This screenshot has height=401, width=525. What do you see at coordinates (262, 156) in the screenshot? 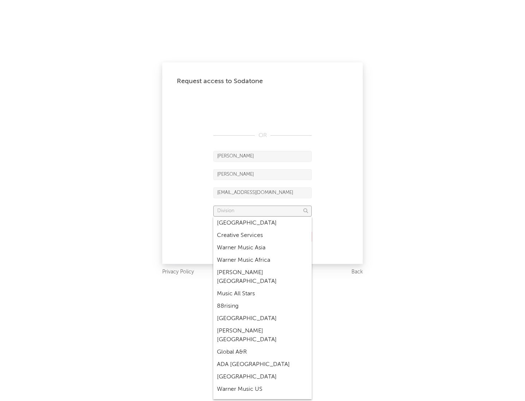
I see `input: First Name` at bounding box center [262, 156].